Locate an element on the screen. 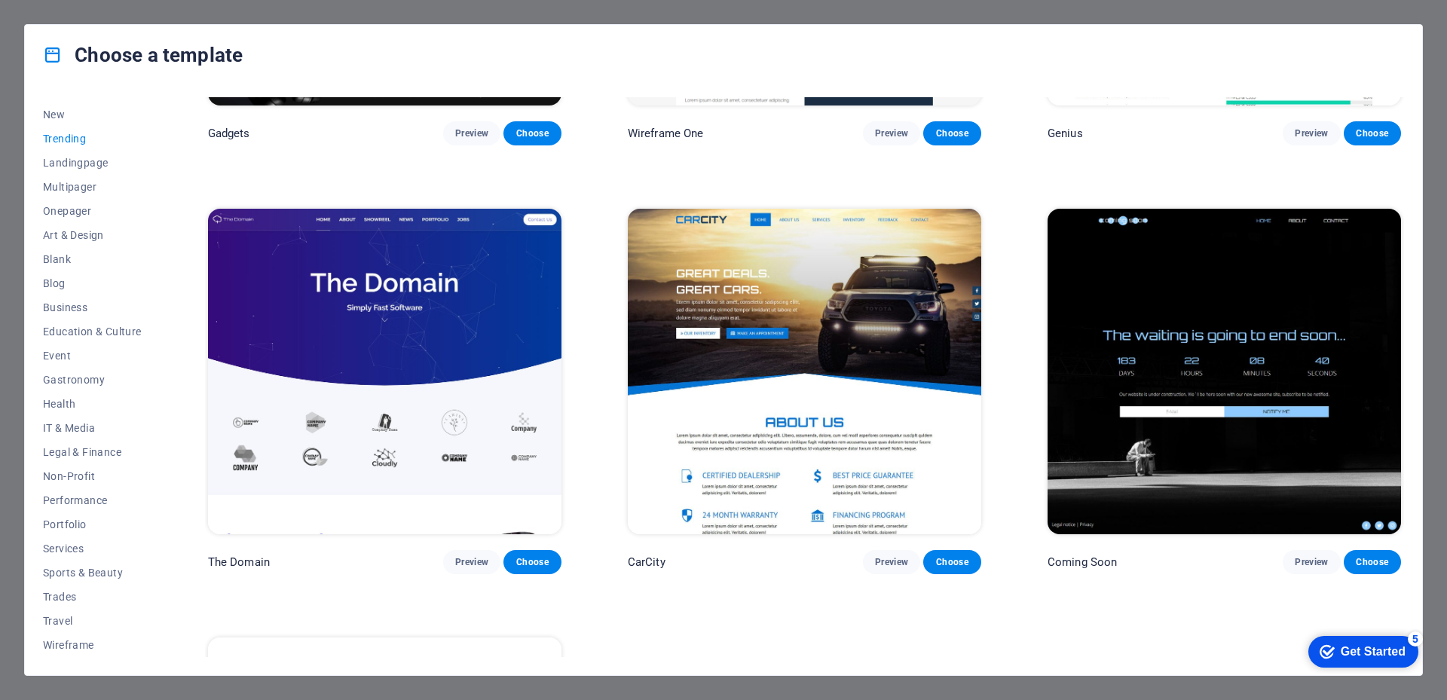  button: Landingpage is located at coordinates (92, 163).